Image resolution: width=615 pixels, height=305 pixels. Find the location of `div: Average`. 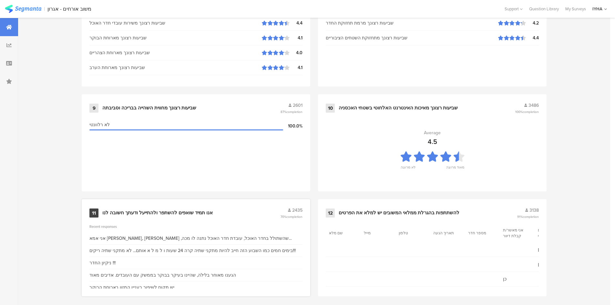

div: Average is located at coordinates (433, 133).